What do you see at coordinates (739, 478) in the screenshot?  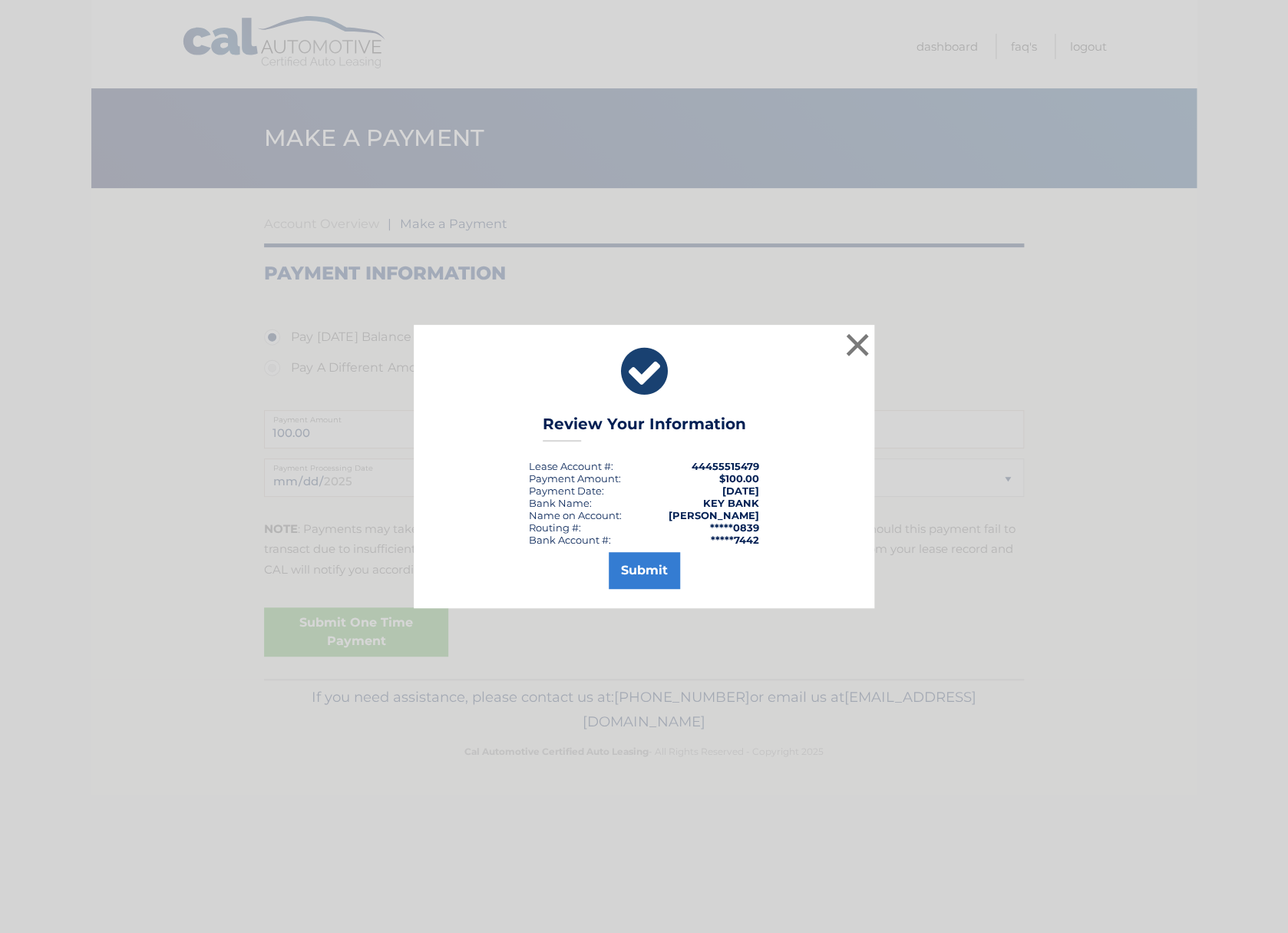 I see `span: $100.00` at bounding box center [739, 478].